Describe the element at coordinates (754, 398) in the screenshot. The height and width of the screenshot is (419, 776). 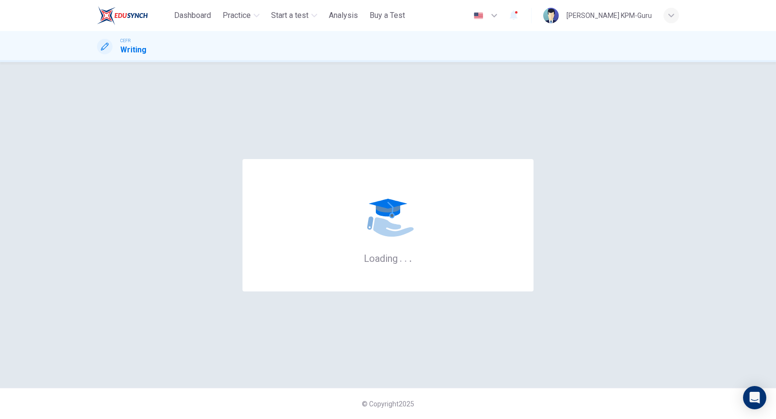
I see `div: Open Intercom Messenger` at that location.